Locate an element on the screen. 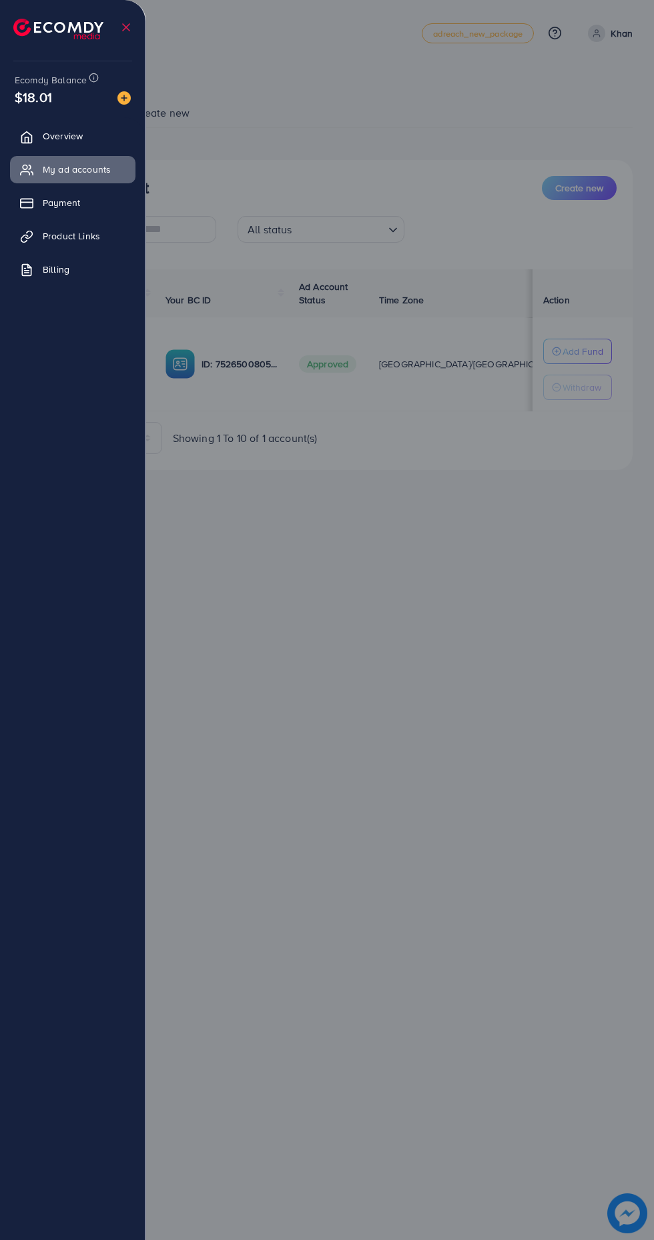 The image size is (654, 1240). span: $18.01 is located at coordinates (33, 97).